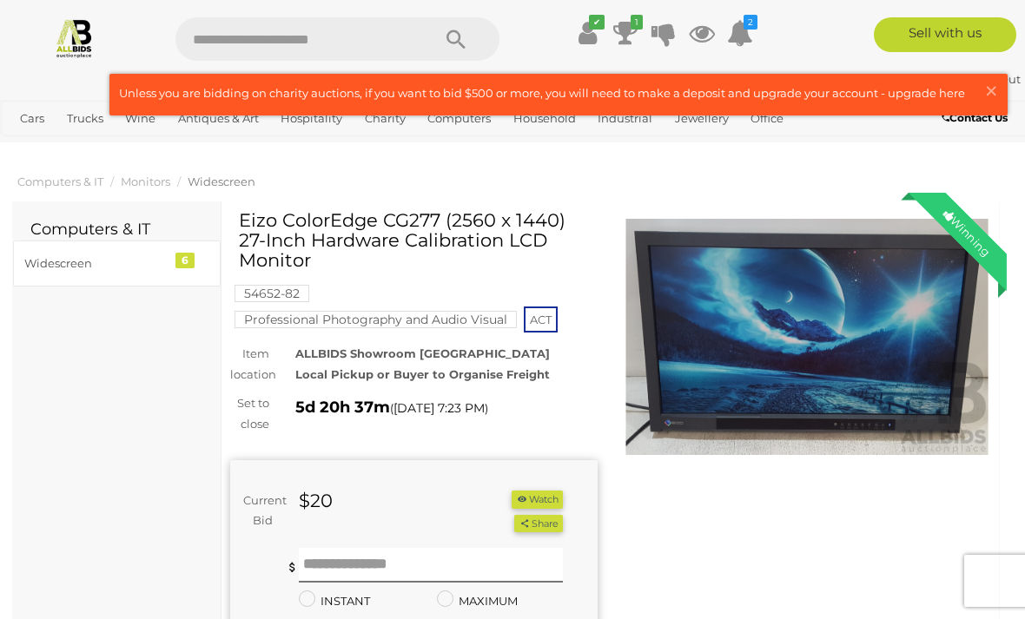  What do you see at coordinates (925, 79) in the screenshot?
I see `strong: PatGlocko` at bounding box center [925, 79].